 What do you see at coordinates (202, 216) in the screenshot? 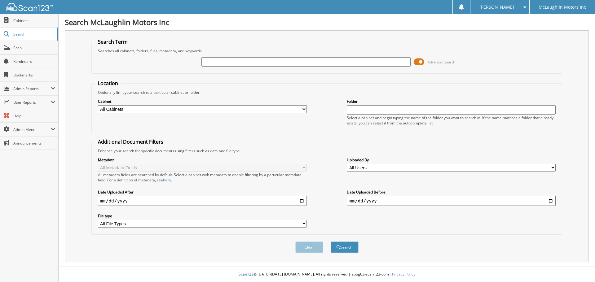
I see `label: File type` at bounding box center [202, 216].